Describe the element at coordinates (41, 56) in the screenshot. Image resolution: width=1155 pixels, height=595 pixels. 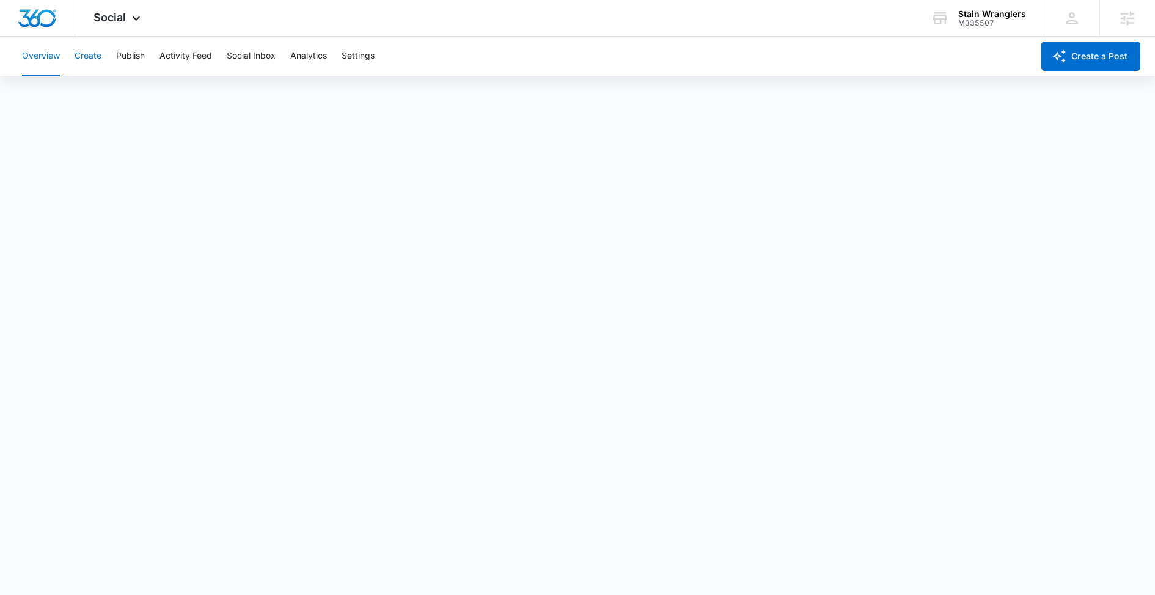
I see `button: Overview` at that location.